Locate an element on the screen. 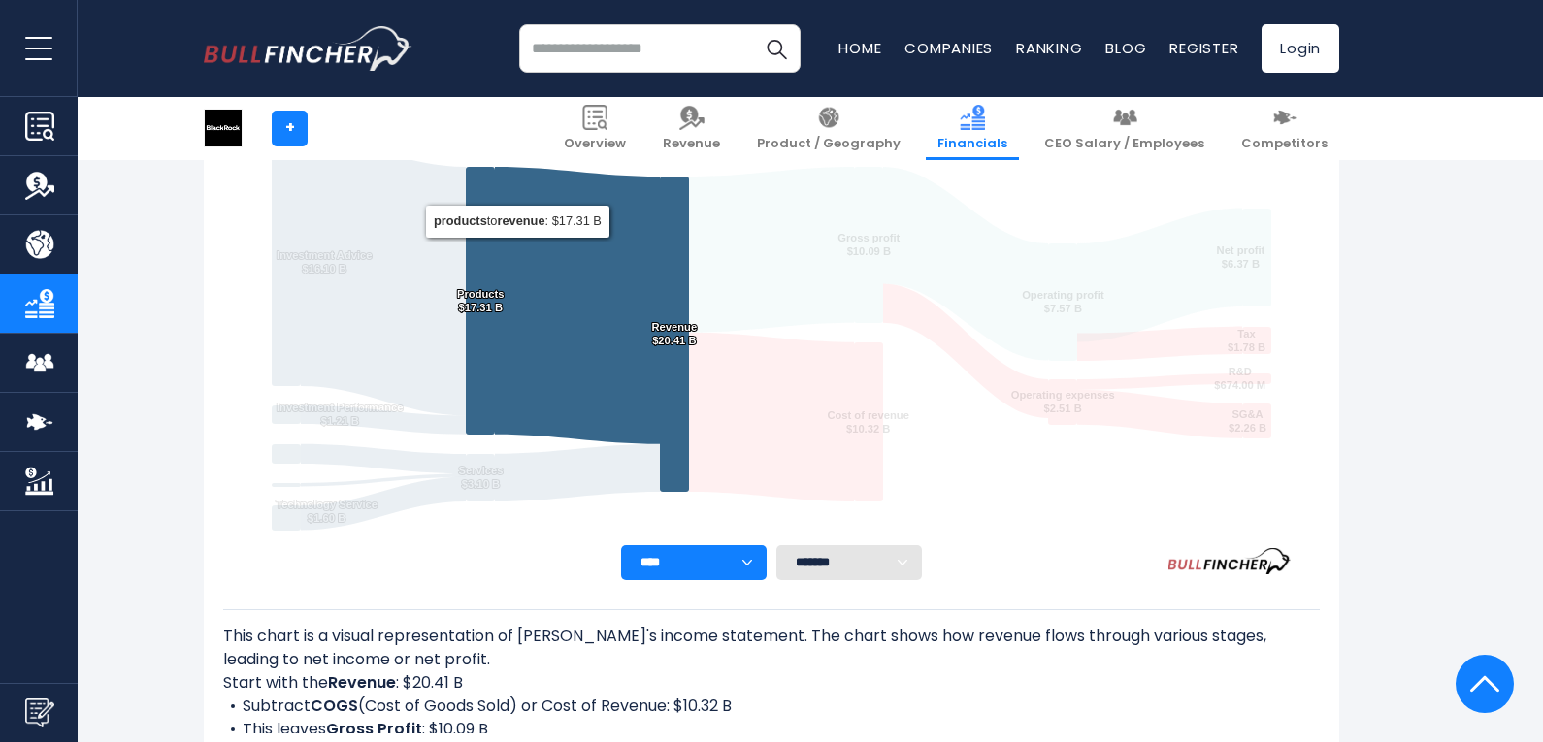 This screenshot has width=1543, height=742. li: Subtract (Cost of Goods Sold) or Cost of Revenue: $10.32 B is located at coordinates (771, 706).